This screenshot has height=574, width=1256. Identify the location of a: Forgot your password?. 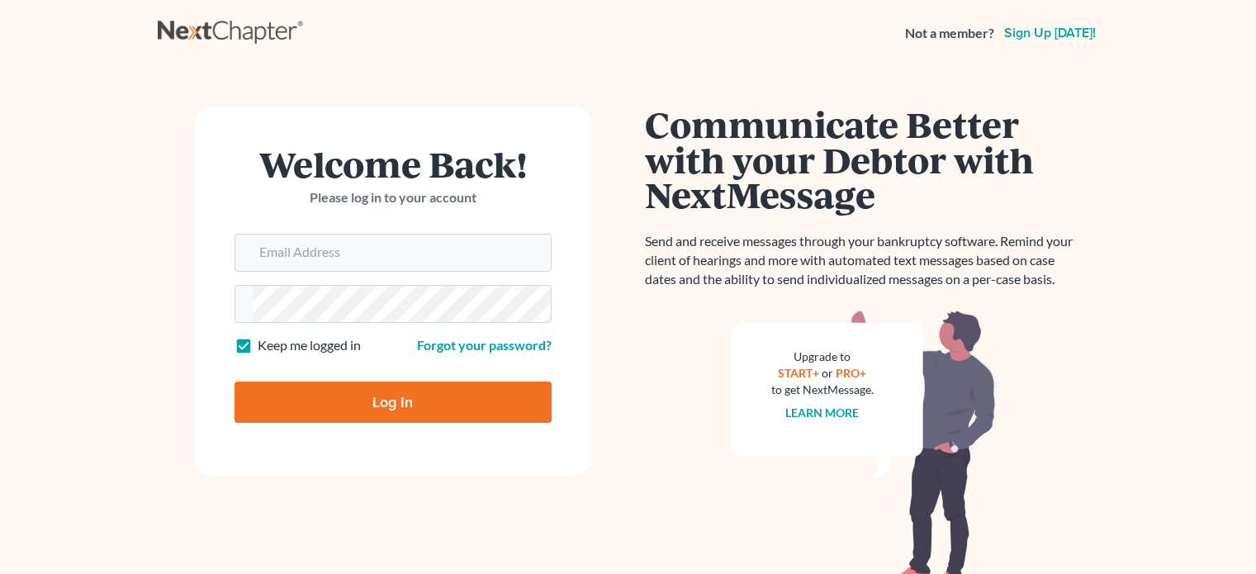
(484, 344).